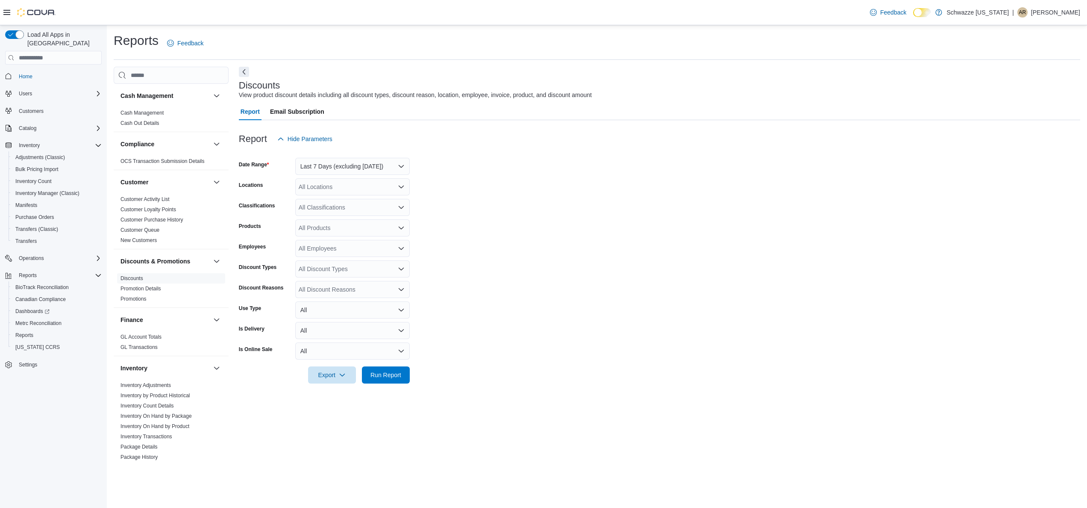  Describe the element at coordinates (250, 112) in the screenshot. I see `span: Report` at that location.